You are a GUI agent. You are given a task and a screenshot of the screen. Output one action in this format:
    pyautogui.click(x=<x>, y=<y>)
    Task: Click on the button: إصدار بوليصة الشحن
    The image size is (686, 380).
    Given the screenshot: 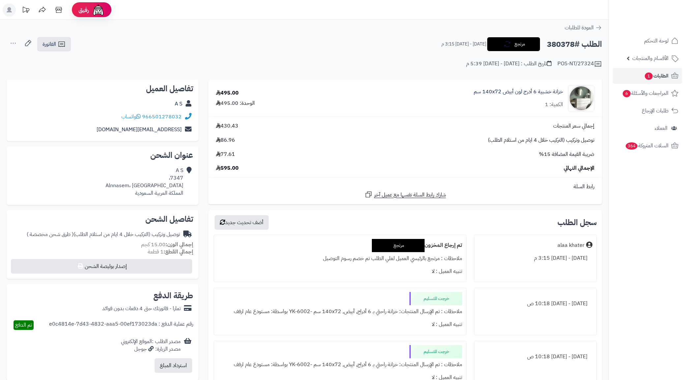 What is the action you would take?
    pyautogui.click(x=102, y=266)
    